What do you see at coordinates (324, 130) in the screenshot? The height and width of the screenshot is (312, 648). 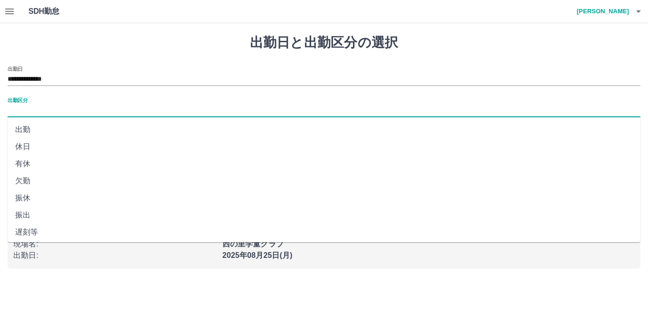 I see `li: 出勤` at bounding box center [324, 130].